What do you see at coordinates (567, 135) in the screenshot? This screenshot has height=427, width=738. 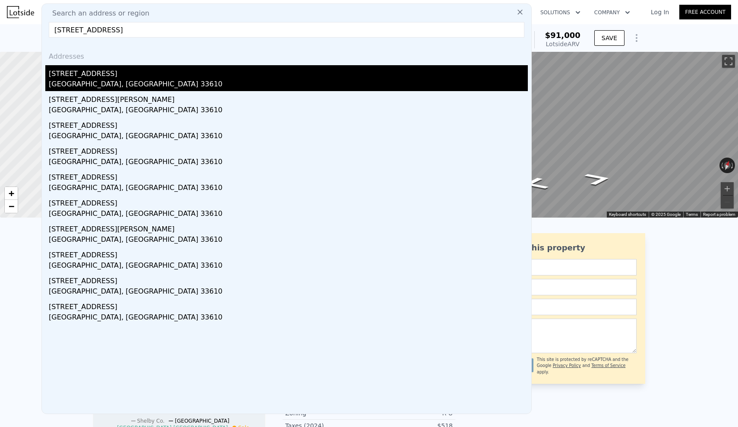 I see `div: Map` at bounding box center [567, 135].